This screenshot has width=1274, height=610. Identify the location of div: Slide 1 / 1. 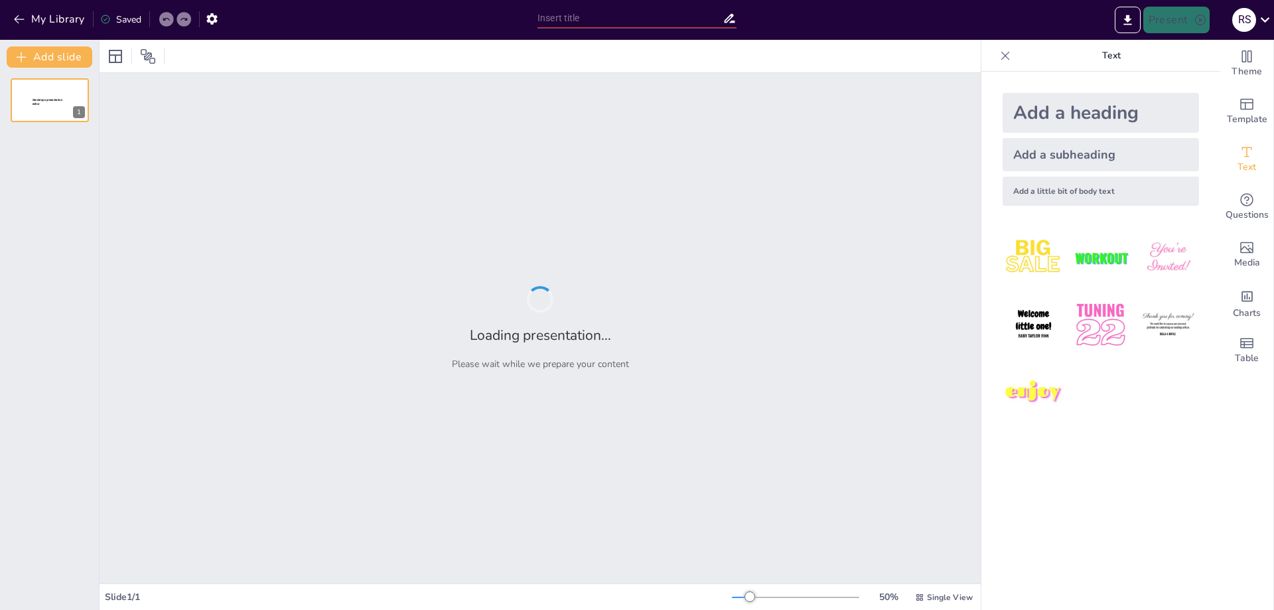
(418, 596).